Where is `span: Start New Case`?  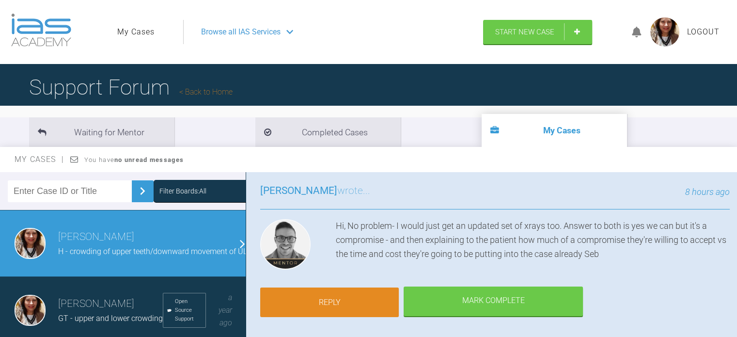 span: Start New Case is located at coordinates (524, 32).